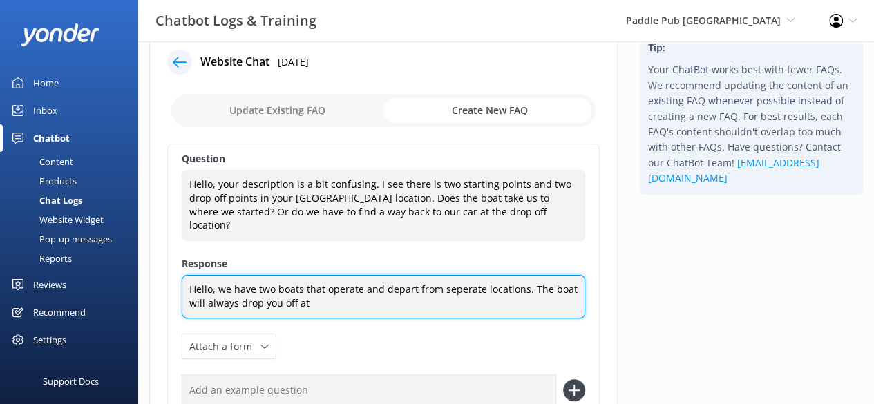  What do you see at coordinates (73, 220) in the screenshot?
I see `a: Website Widget` at bounding box center [73, 220].